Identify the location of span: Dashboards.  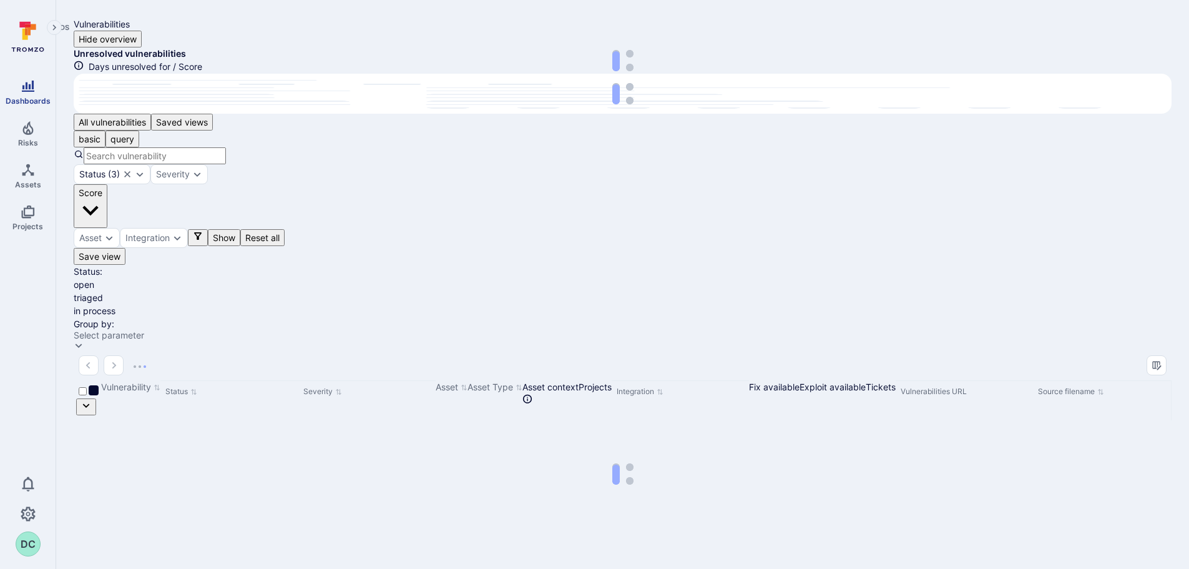
(28, 100).